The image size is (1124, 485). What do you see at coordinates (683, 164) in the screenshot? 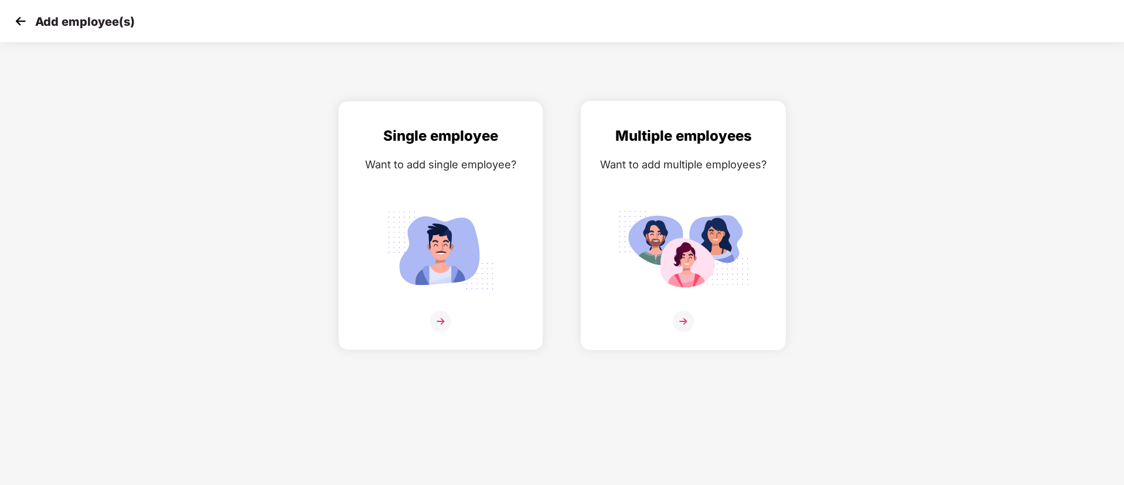
I see `div: Want to add multiple employees?` at bounding box center [683, 164].